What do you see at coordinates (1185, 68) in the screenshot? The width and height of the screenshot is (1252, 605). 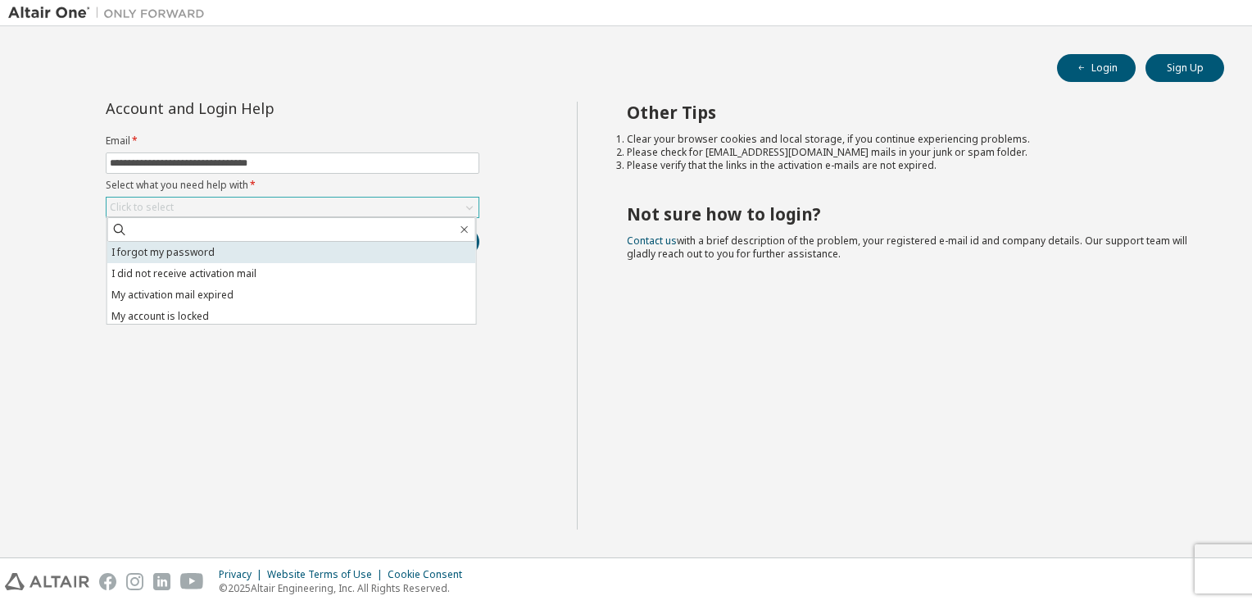 I see `button: Sign Up` at bounding box center [1185, 68].